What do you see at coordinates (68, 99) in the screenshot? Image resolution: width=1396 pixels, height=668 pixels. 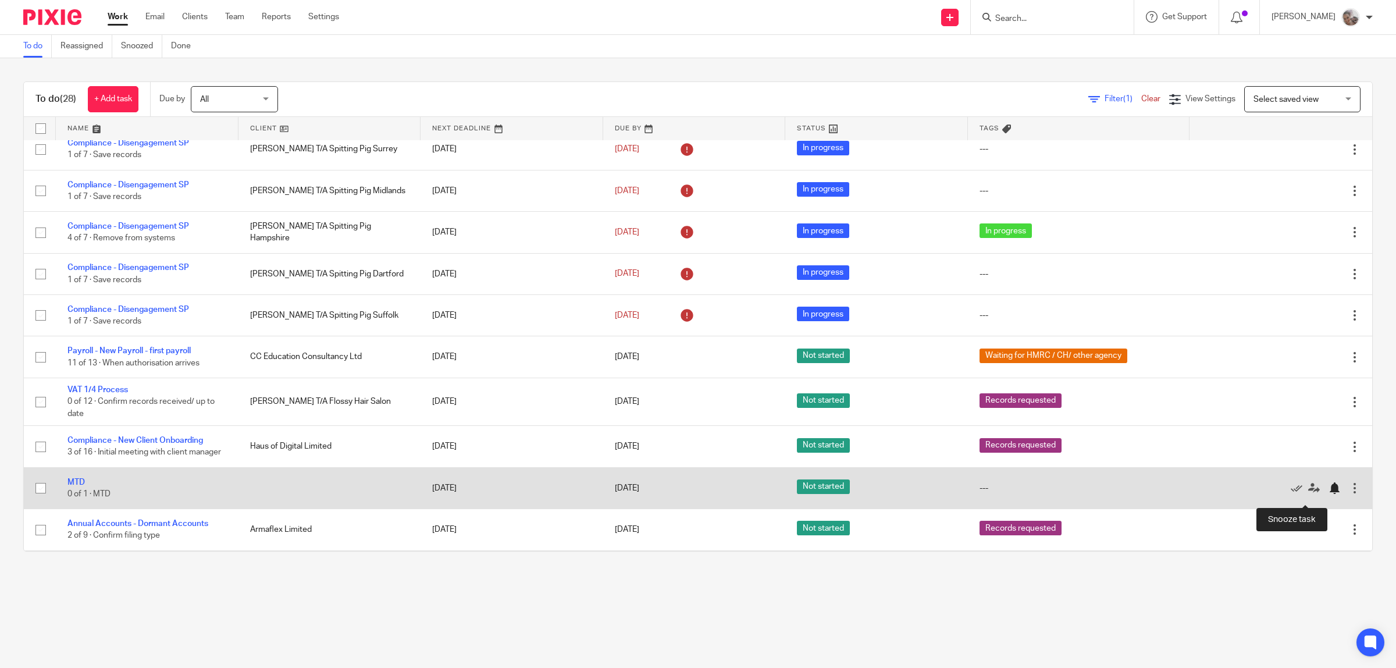 I see `span: (28)` at bounding box center [68, 99].